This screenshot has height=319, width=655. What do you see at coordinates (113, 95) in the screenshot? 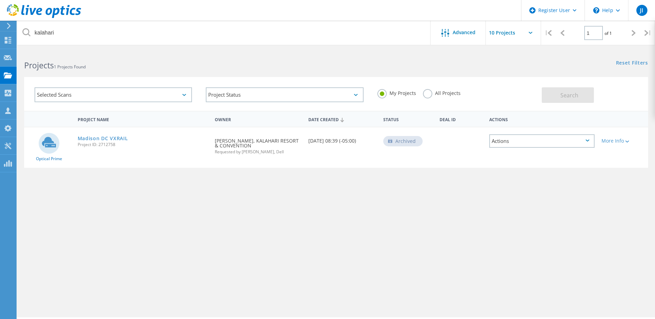
I see `div: Selected Scans` at bounding box center [113, 95].